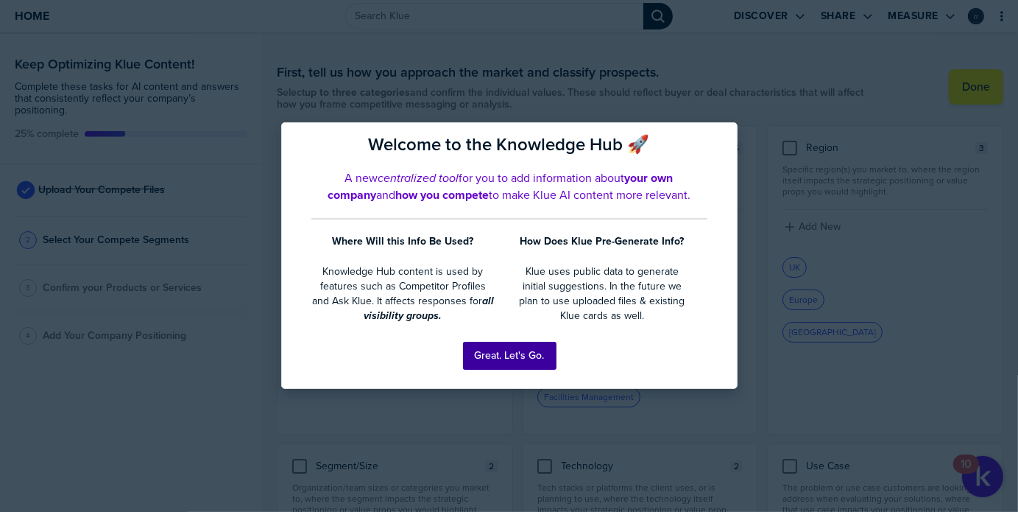 This screenshot has width=1018, height=512. I want to click on img: Kirsten avatar, so click(36, 74).